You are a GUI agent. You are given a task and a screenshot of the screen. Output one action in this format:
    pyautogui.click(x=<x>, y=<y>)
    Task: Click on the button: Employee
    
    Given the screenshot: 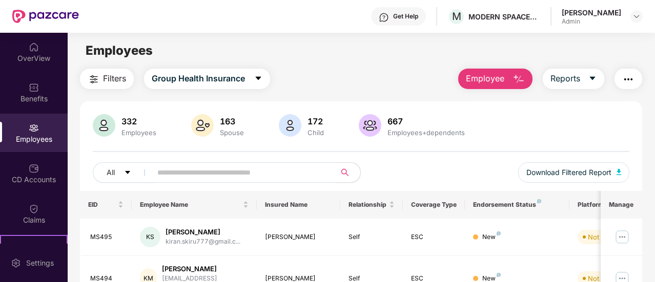 What is the action you would take?
    pyautogui.click(x=495, y=79)
    